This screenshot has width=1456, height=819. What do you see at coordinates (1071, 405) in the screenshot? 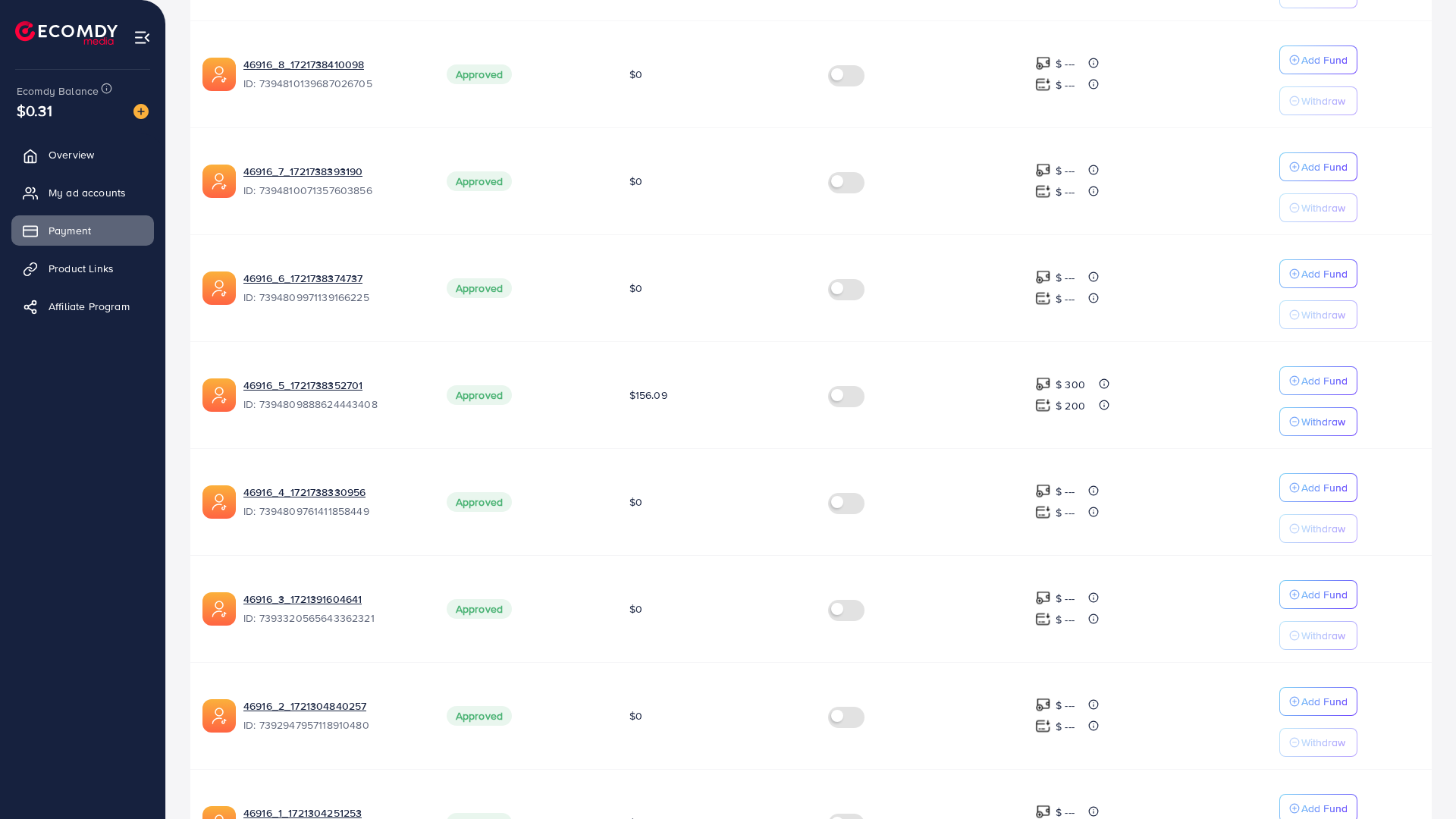
I see `p: $ 200` at bounding box center [1071, 405].